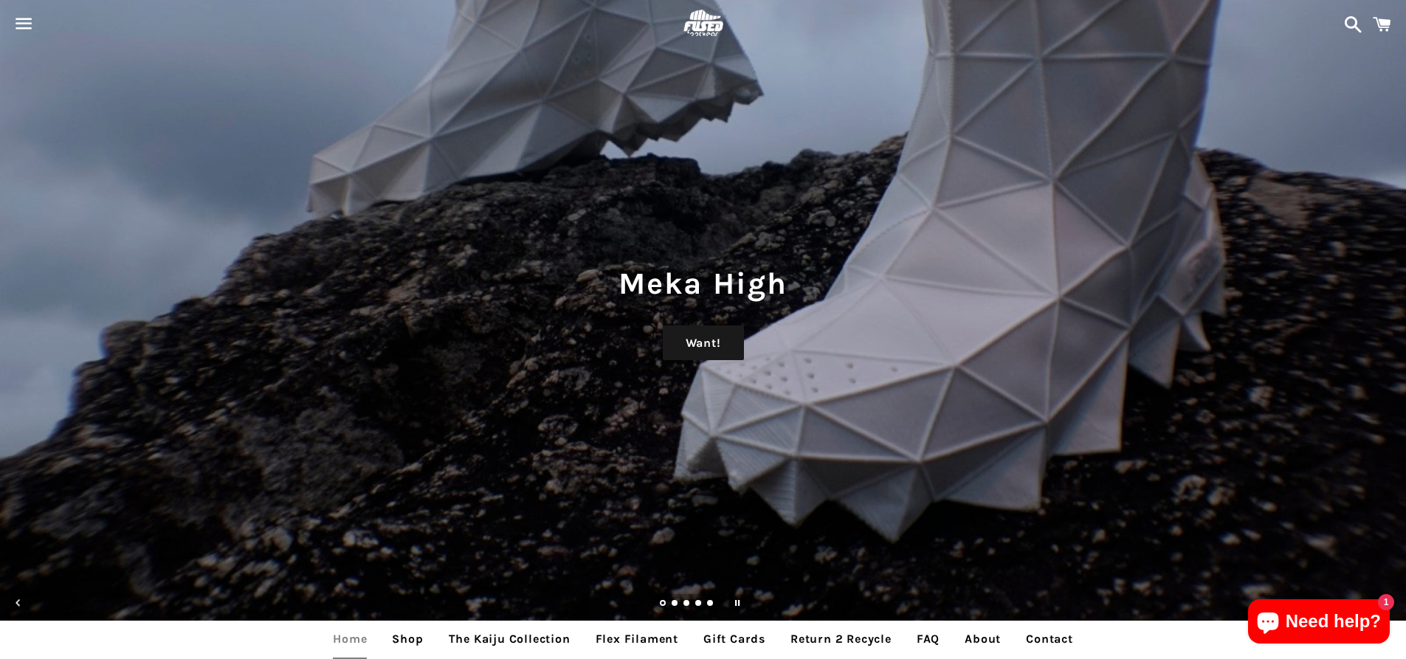 This screenshot has width=1406, height=659. What do you see at coordinates (1388, 603) in the screenshot?
I see `button: Next slide` at bounding box center [1388, 603].